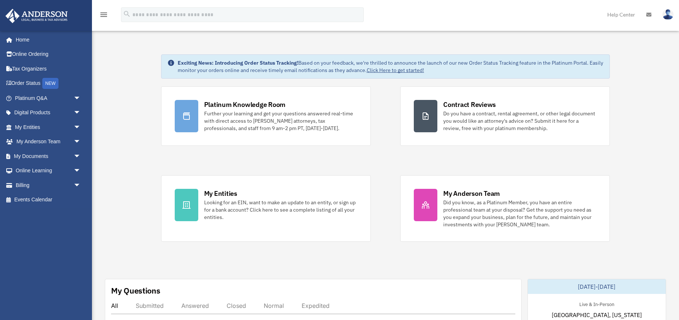  Describe the element at coordinates (245, 104) in the screenshot. I see `div: Platinum Knowledge Room` at that location.